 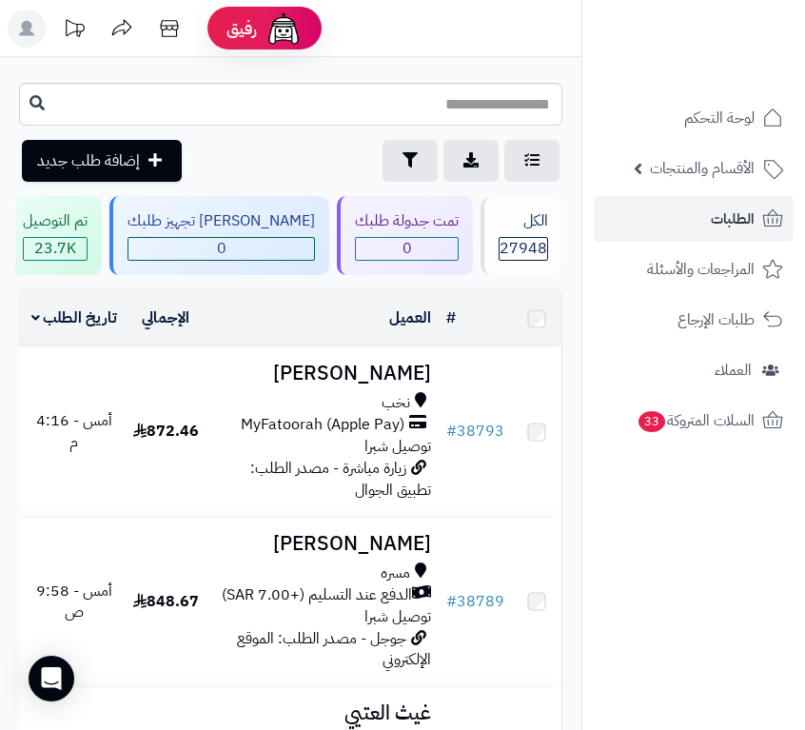 I want to click on span: الأقسام والمنتجات, so click(x=702, y=168).